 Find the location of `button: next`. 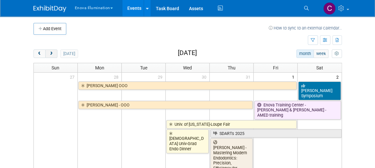

button: next is located at coordinates (51, 54).